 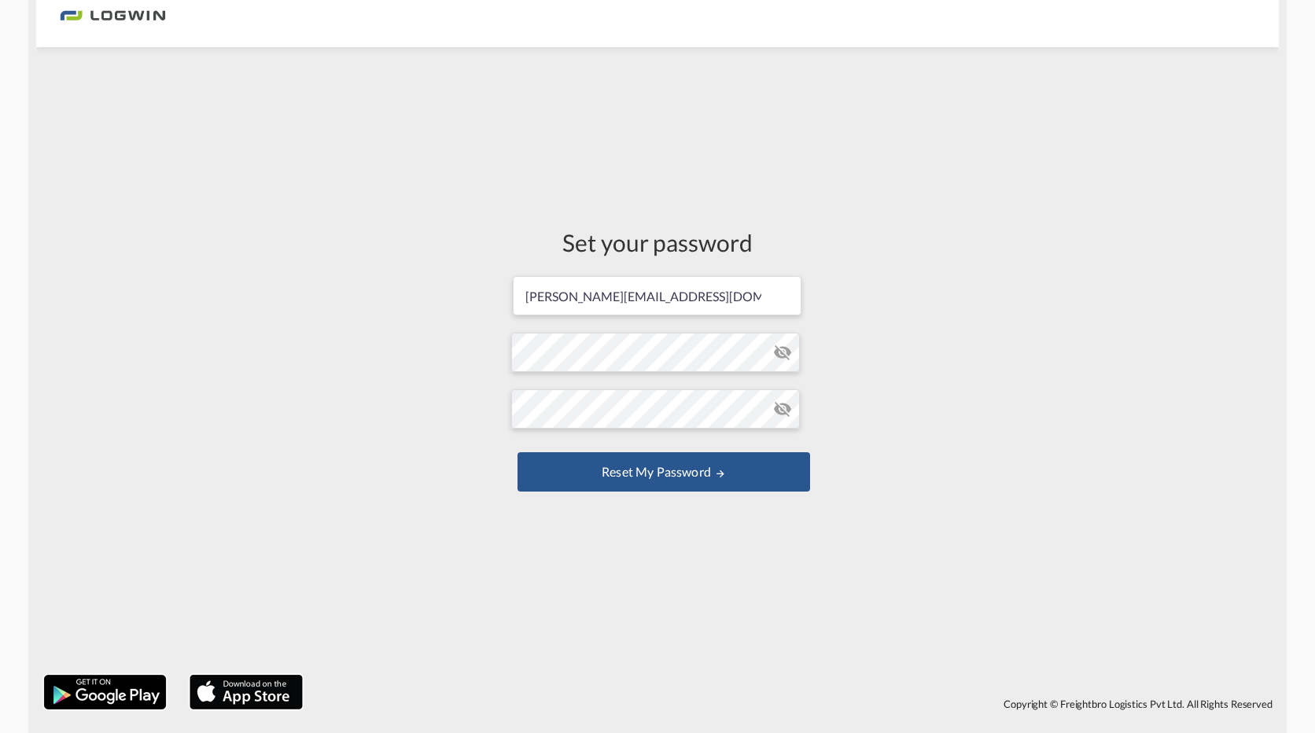 I want to click on div: Copyright © Freightbro Logistics Pvt Ltd. All Rights Reserved, so click(x=794, y=704).